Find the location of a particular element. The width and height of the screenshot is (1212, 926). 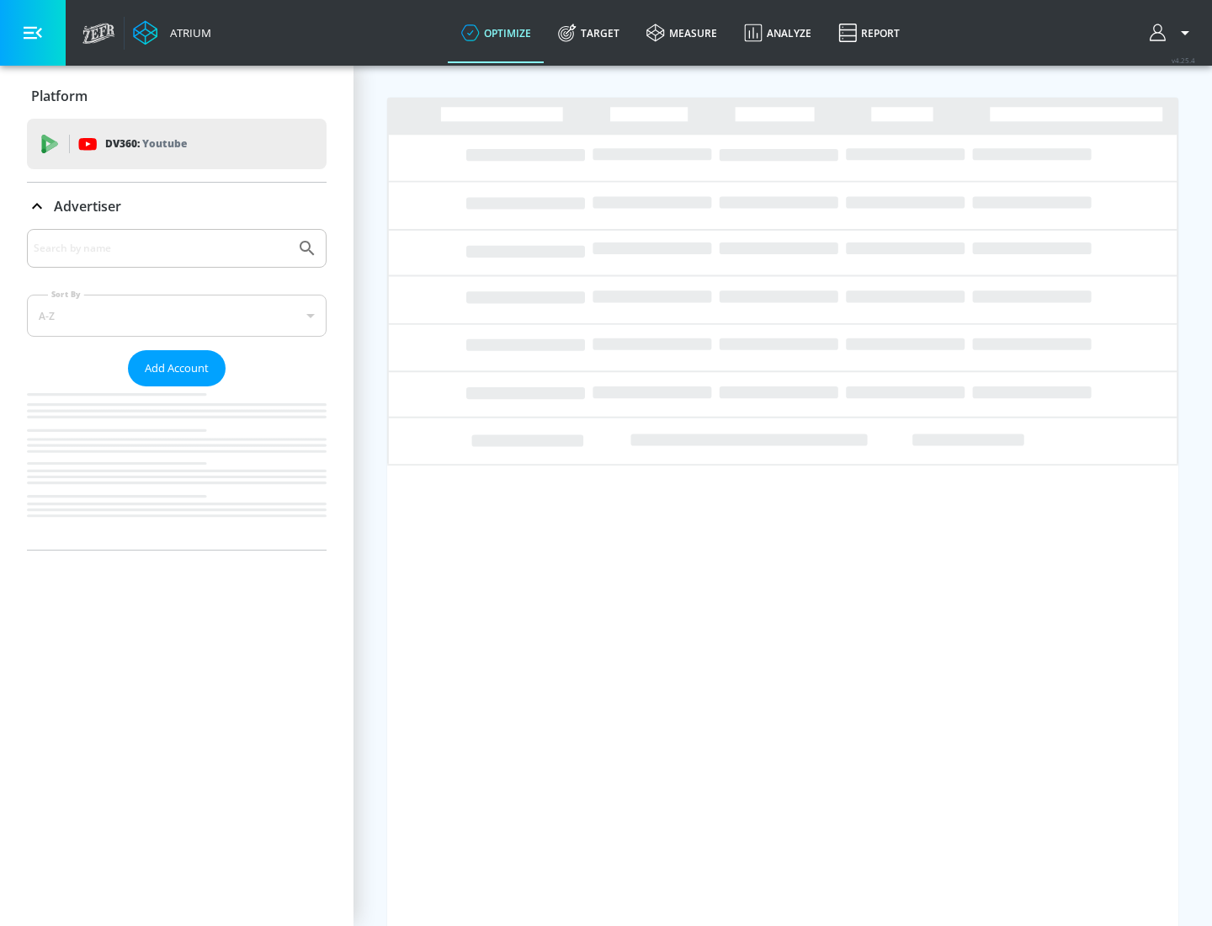

span: Add Account is located at coordinates (177, 368).